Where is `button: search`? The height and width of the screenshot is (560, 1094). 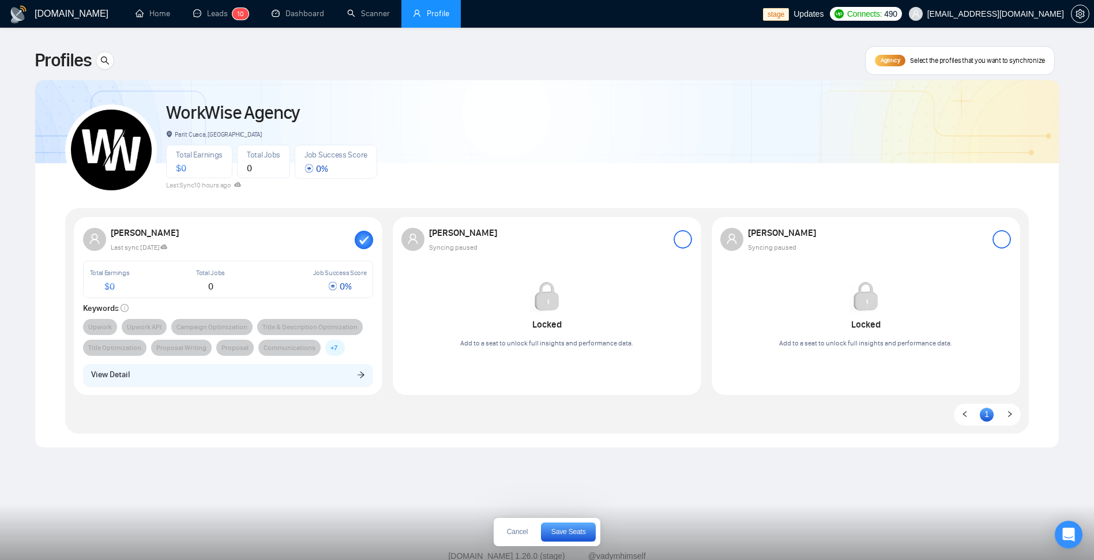
button: search is located at coordinates (105, 61).